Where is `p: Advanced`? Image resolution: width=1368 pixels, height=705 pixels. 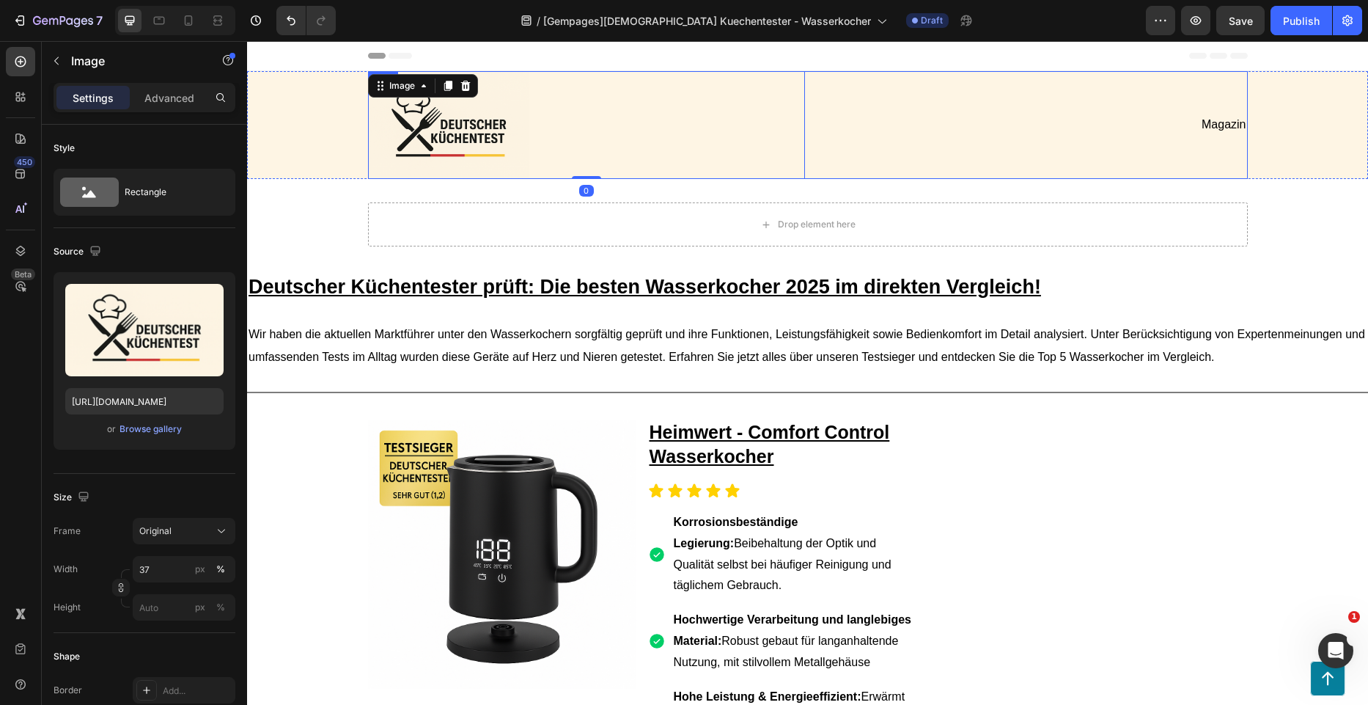 p: Advanced is located at coordinates (169, 98).